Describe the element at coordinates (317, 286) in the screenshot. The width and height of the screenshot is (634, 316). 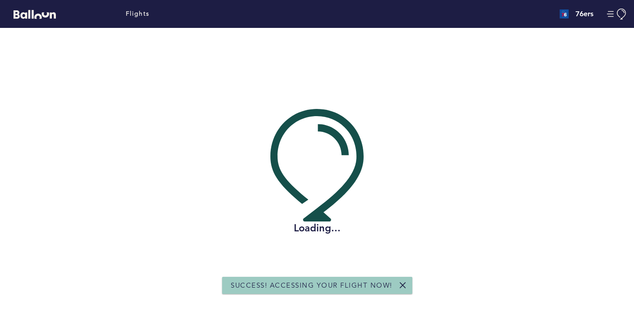
I see `div: Success! Accessing your flight now!` at that location.